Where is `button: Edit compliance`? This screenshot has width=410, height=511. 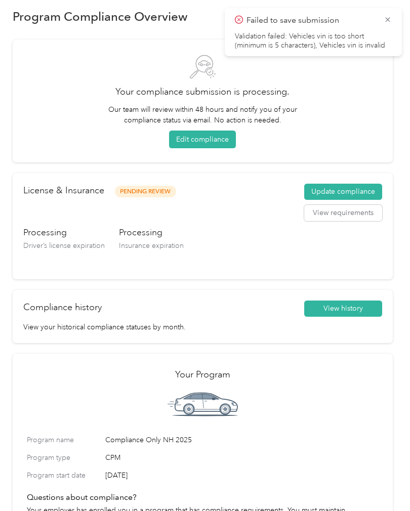
button: Edit compliance is located at coordinates (203, 139).